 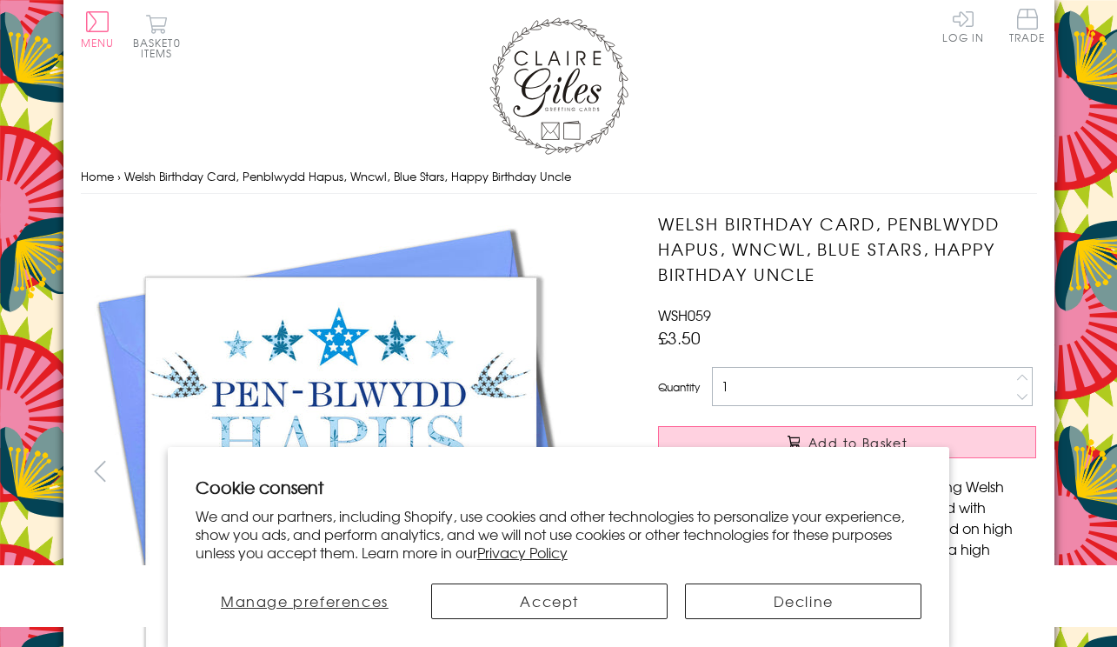 I want to click on span: £3.50, so click(x=679, y=337).